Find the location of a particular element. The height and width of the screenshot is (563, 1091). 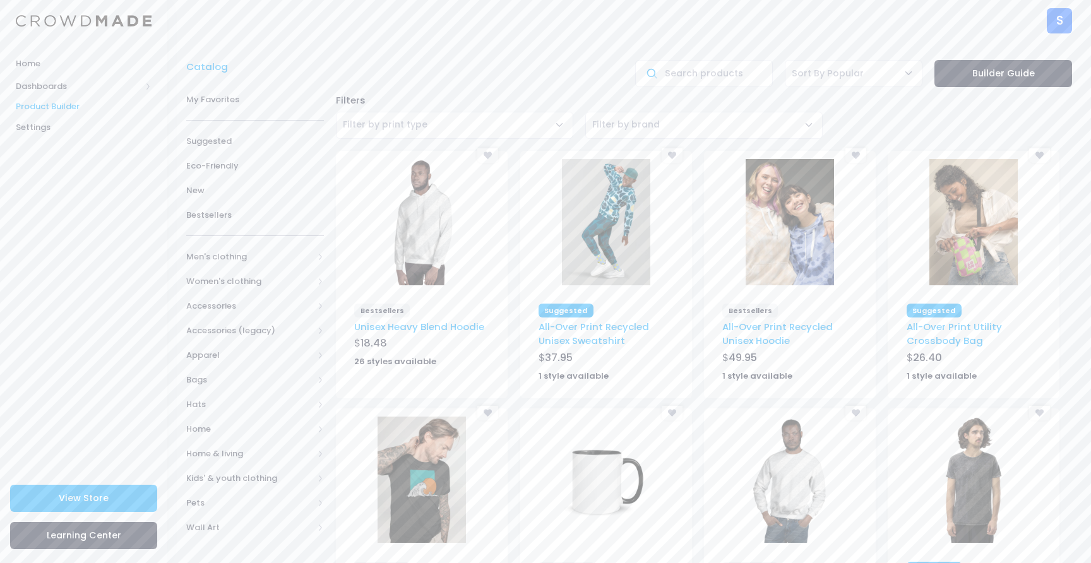

span: 37.95 is located at coordinates (559, 357).